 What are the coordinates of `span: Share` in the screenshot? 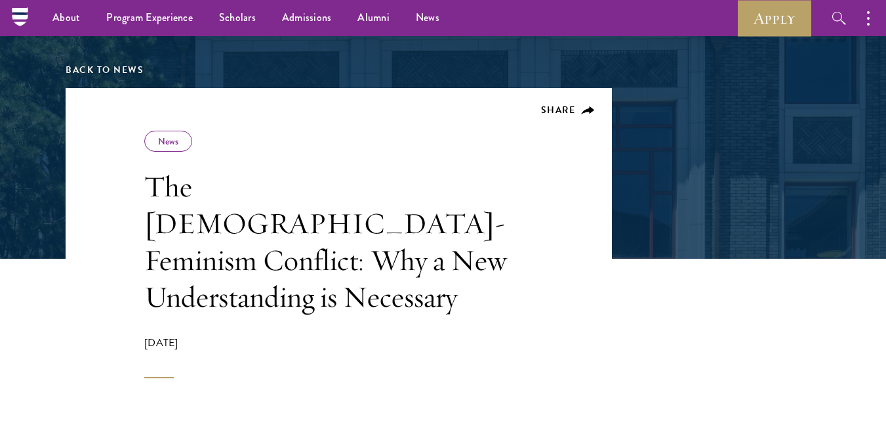 It's located at (558, 110).